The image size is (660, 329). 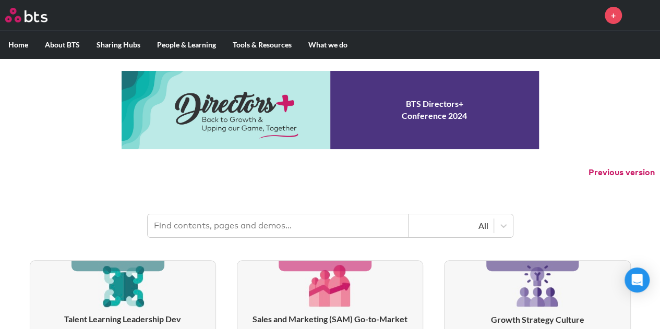 What do you see at coordinates (637, 280) in the screenshot?
I see `div: Open Intercom Messenger` at bounding box center [637, 280].